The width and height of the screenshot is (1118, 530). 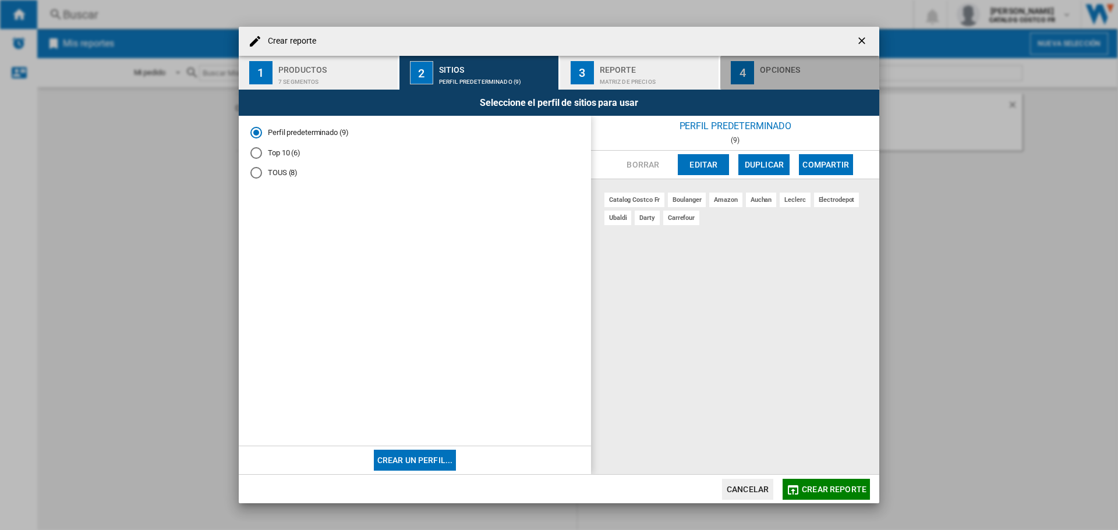 I want to click on ng-md-icon: getI18NText('BUTTONS.CLOSE_DIALOG'), so click(x=863, y=42).